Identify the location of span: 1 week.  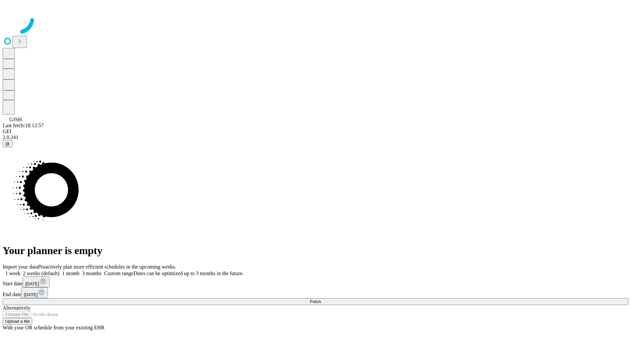
(13, 273).